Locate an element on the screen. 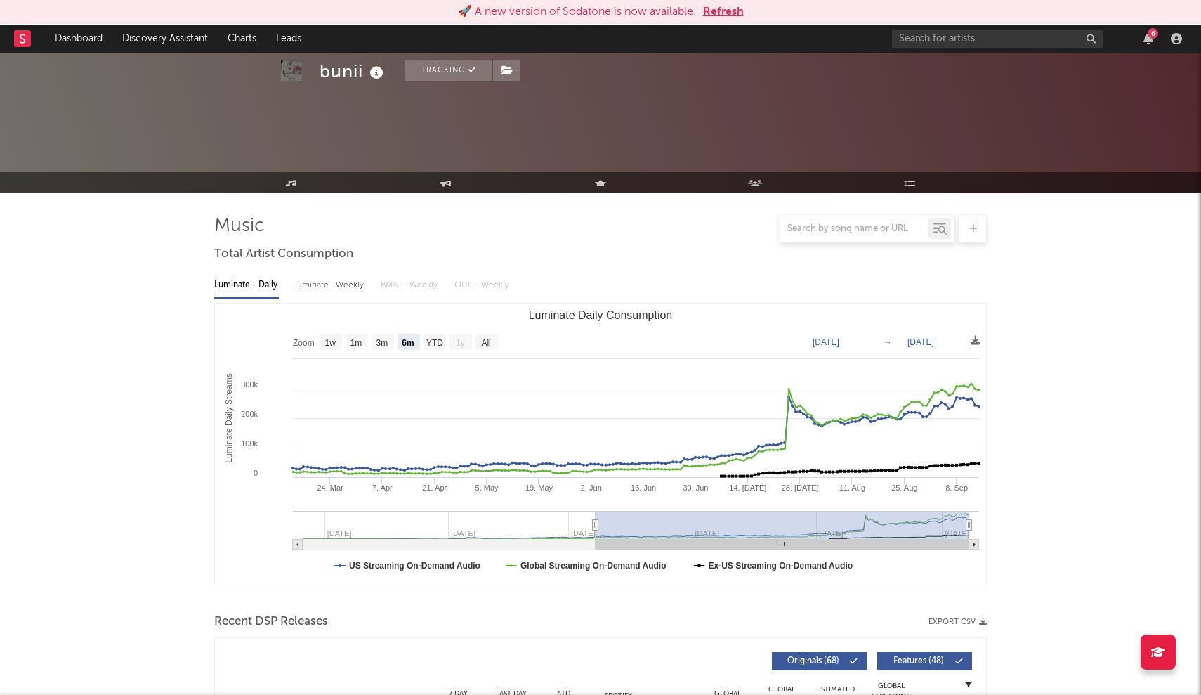 This screenshot has height=695, width=1201. div: 6 is located at coordinates (1153, 33).